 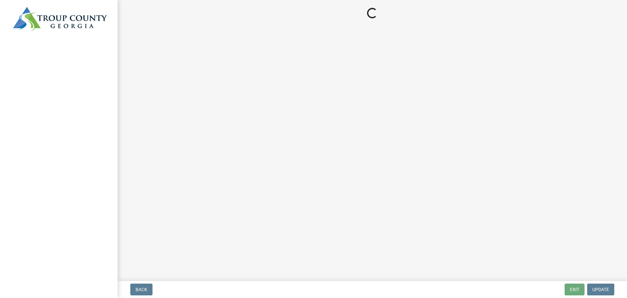 I want to click on button: Exit, so click(x=575, y=289).